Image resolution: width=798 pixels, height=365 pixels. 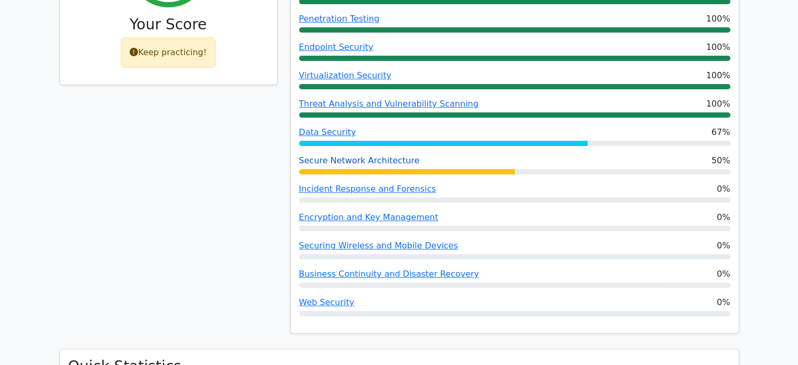 I want to click on a: Data Security, so click(x=327, y=132).